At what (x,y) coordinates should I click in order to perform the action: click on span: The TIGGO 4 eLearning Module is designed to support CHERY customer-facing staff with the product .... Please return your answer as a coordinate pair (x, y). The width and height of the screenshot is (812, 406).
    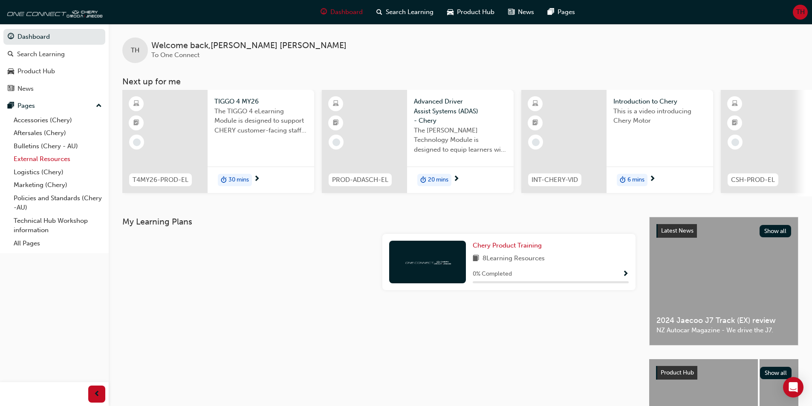
    Looking at the image, I should click on (261, 121).